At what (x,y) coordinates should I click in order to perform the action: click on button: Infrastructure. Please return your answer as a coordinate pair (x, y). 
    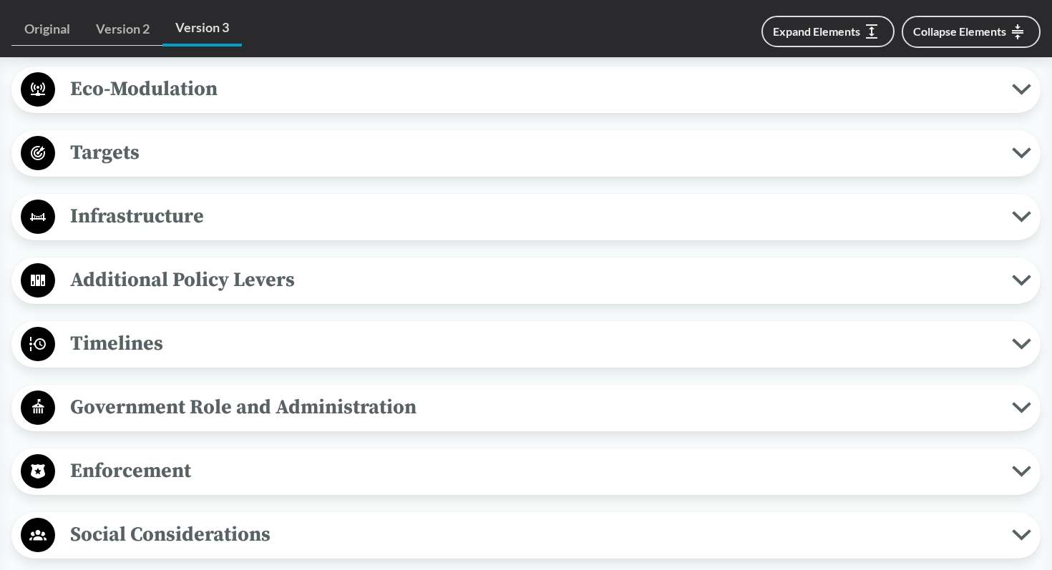
    Looking at the image, I should click on (526, 217).